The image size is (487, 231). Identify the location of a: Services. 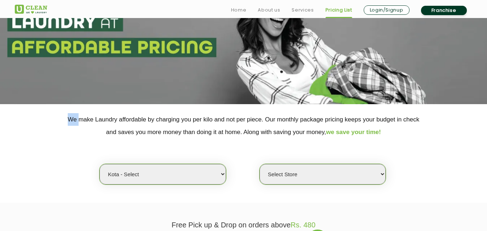
(302, 10).